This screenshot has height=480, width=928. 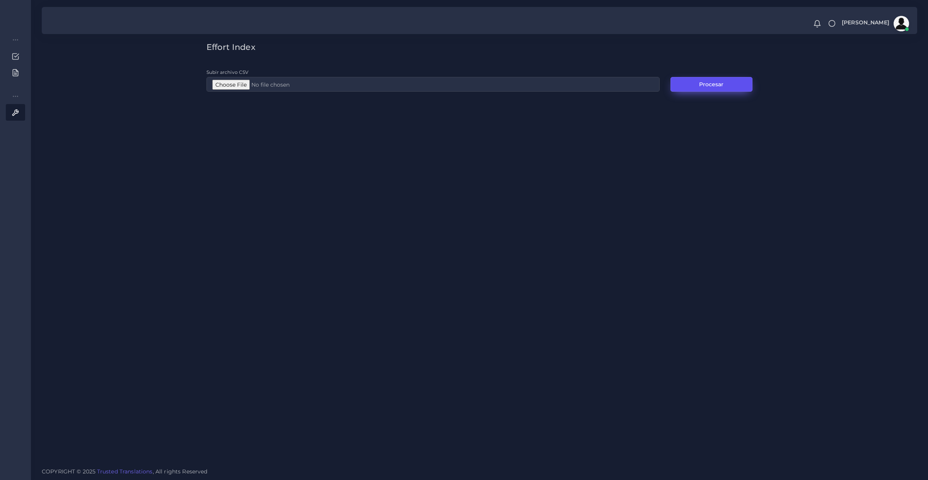 I want to click on h3: Effort Index, so click(x=480, y=47).